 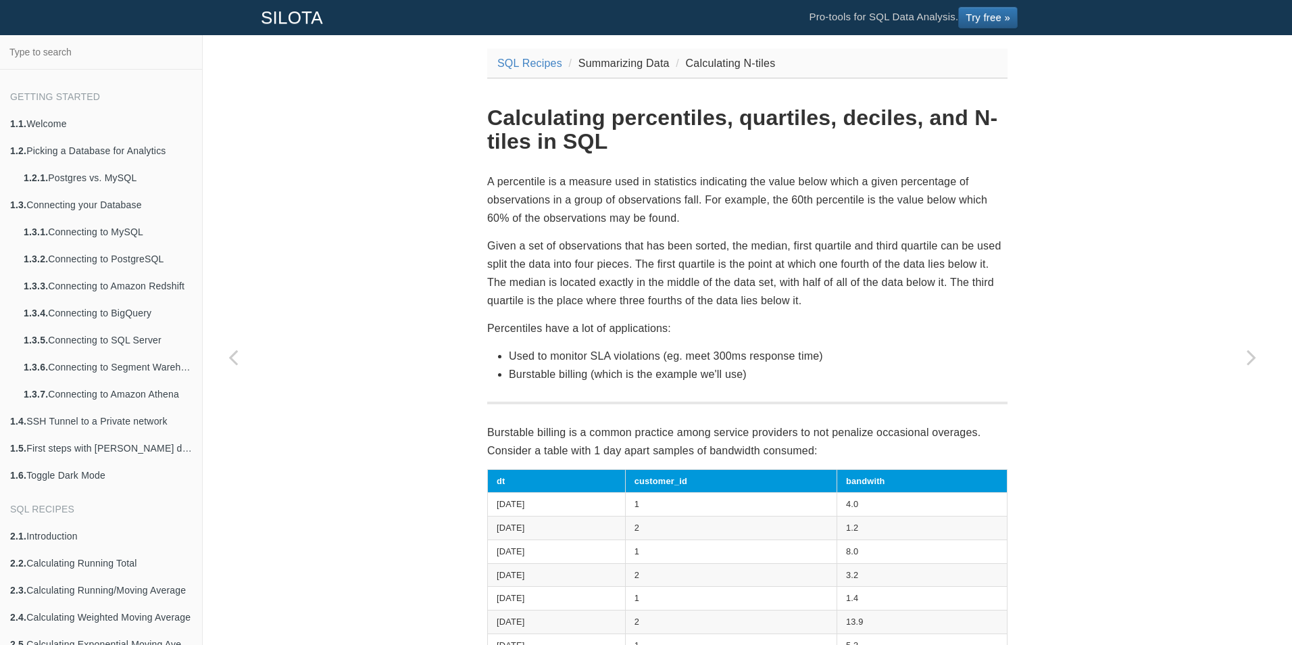 What do you see at coordinates (1252, 357) in the screenshot?
I see `a: Next page: Calculating Top N items and Aggregating (sum) the remainder into` at bounding box center [1252, 357].